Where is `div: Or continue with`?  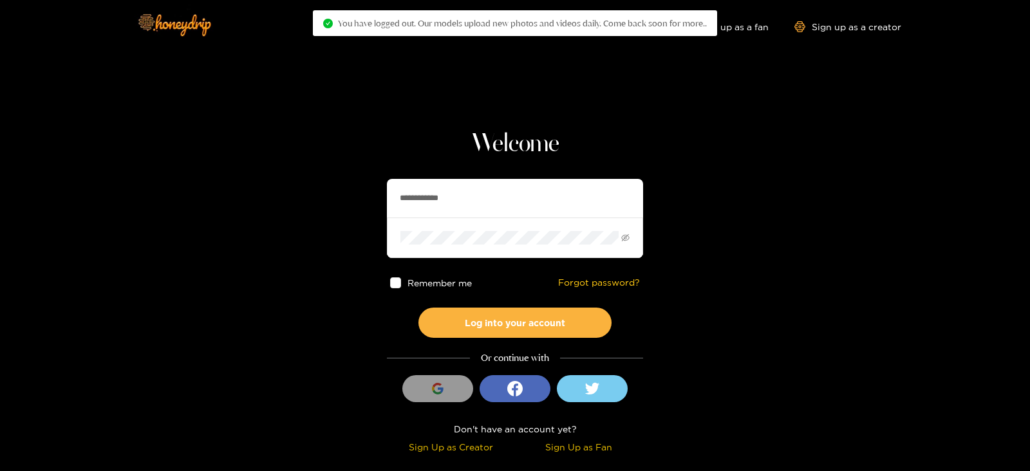
div: Or continue with is located at coordinates (515, 358).